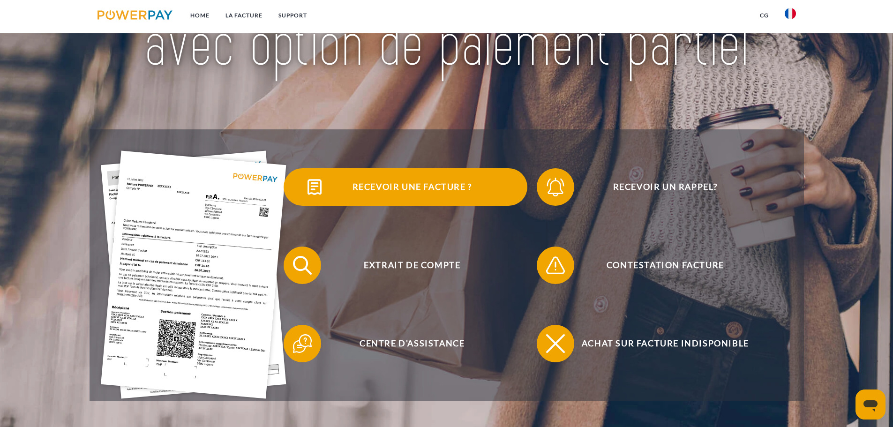 Image resolution: width=893 pixels, height=427 pixels. What do you see at coordinates (406, 187) in the screenshot?
I see `a: Recevoir une facture ?` at bounding box center [406, 187].